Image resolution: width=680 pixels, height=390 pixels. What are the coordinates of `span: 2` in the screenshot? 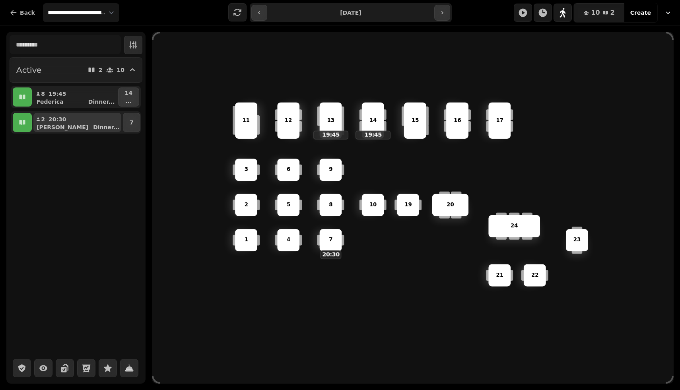 It's located at (612, 13).